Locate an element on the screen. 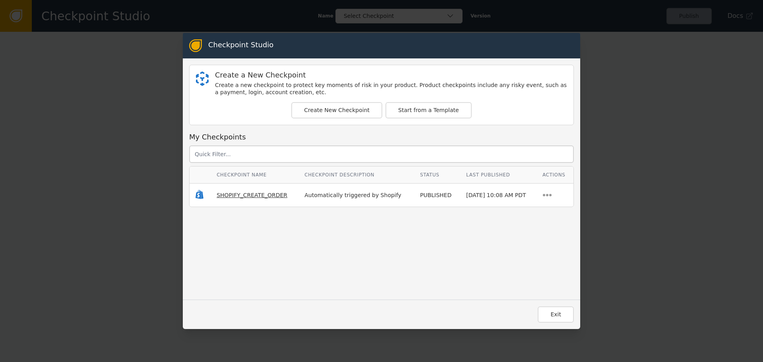 The width and height of the screenshot is (763, 362). div: Create a New Checkpoint is located at coordinates (391, 75).